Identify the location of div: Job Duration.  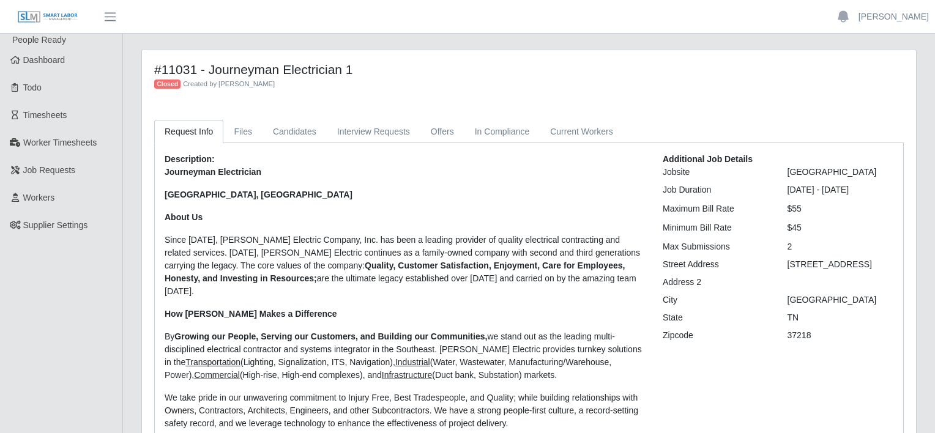
(716, 190).